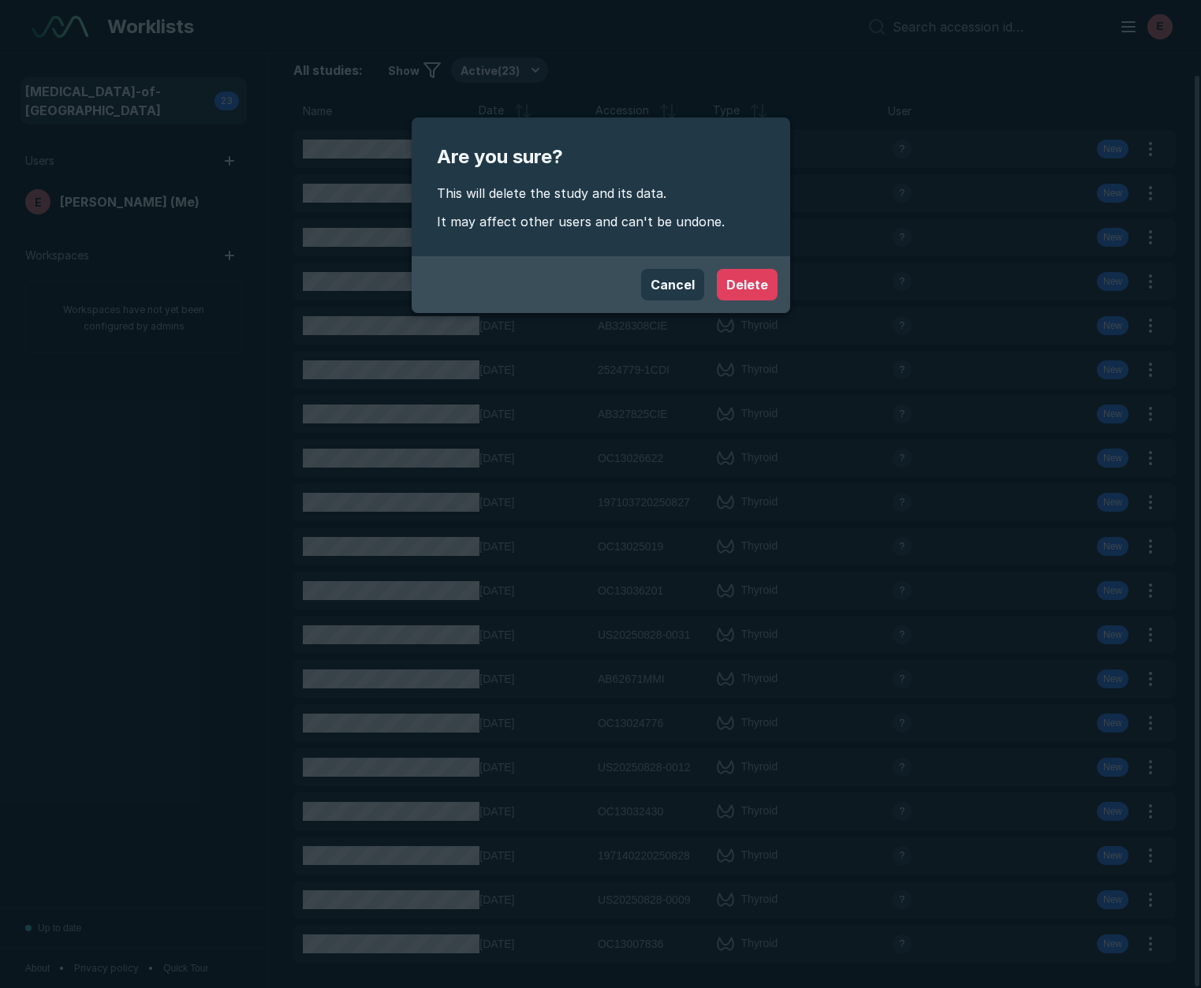 The height and width of the screenshot is (988, 1201). I want to click on span: It may affect other users and can't be undone., so click(601, 222).